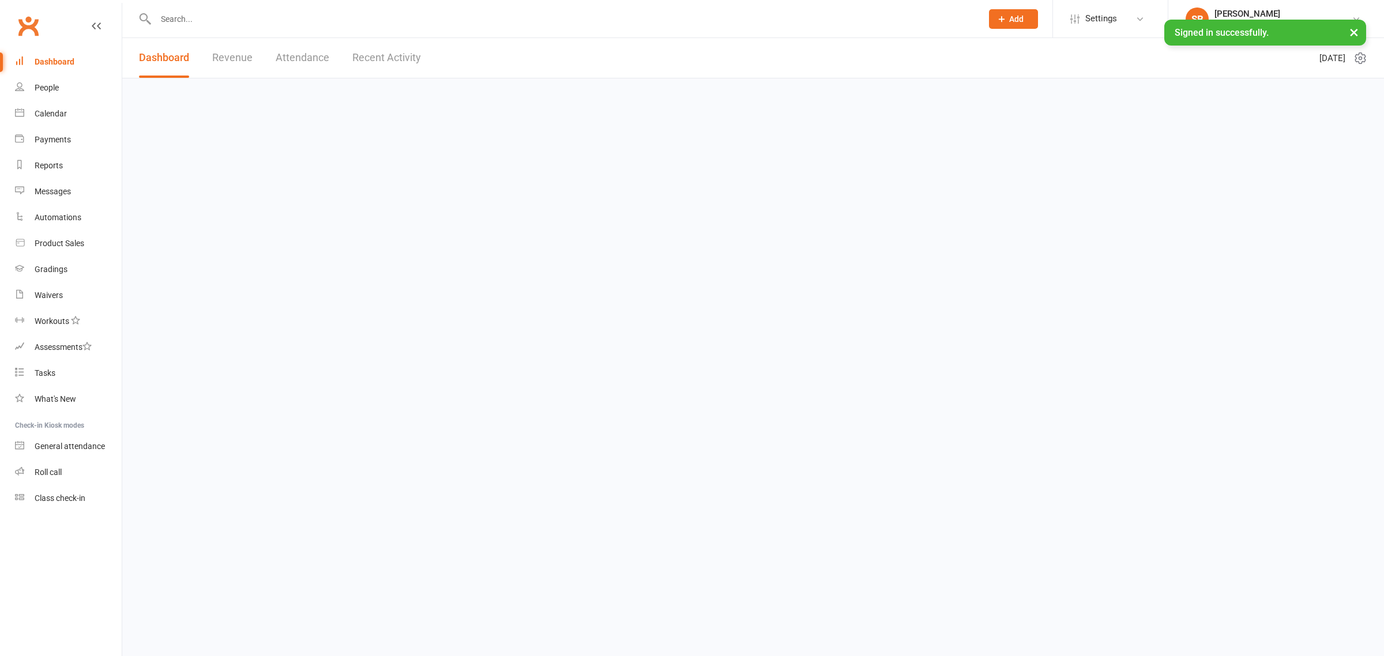  What do you see at coordinates (52, 140) in the screenshot?
I see `div: Payments` at bounding box center [52, 140].